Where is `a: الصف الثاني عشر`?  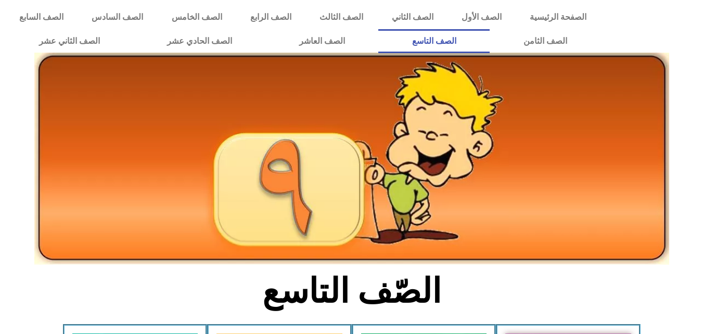
a: الصف الثاني عشر is located at coordinates (69, 41).